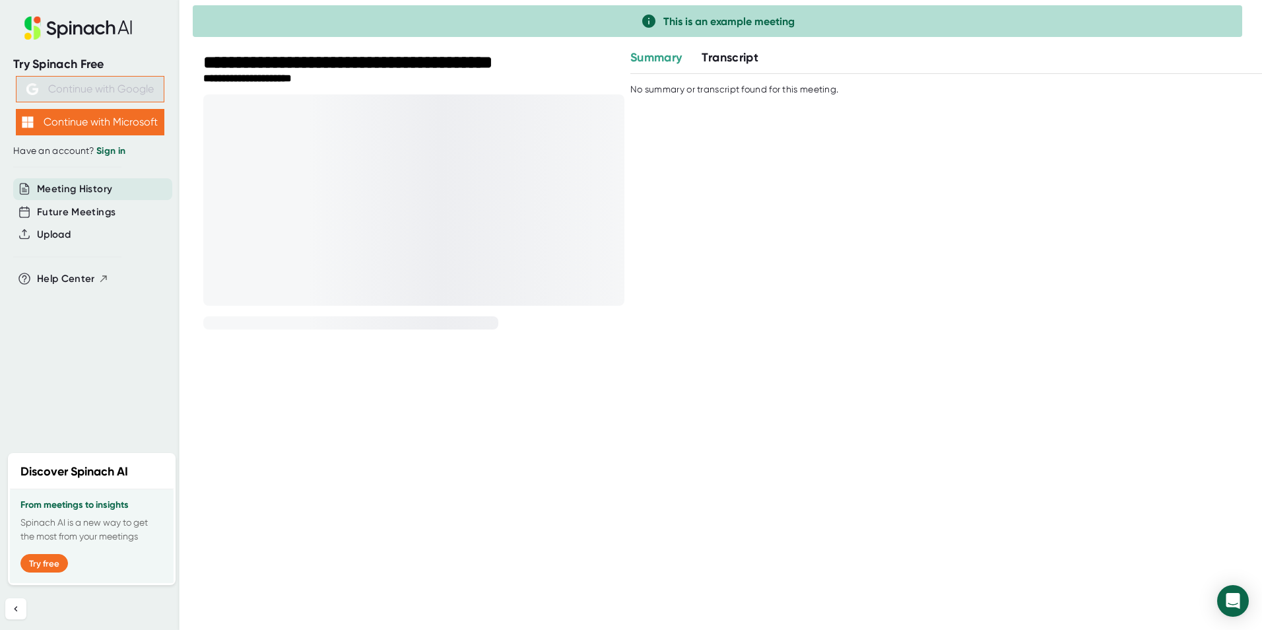 Image resolution: width=1262 pixels, height=630 pixels. Describe the element at coordinates (74, 471) in the screenshot. I see `h2: Discover Spinach AI` at that location.